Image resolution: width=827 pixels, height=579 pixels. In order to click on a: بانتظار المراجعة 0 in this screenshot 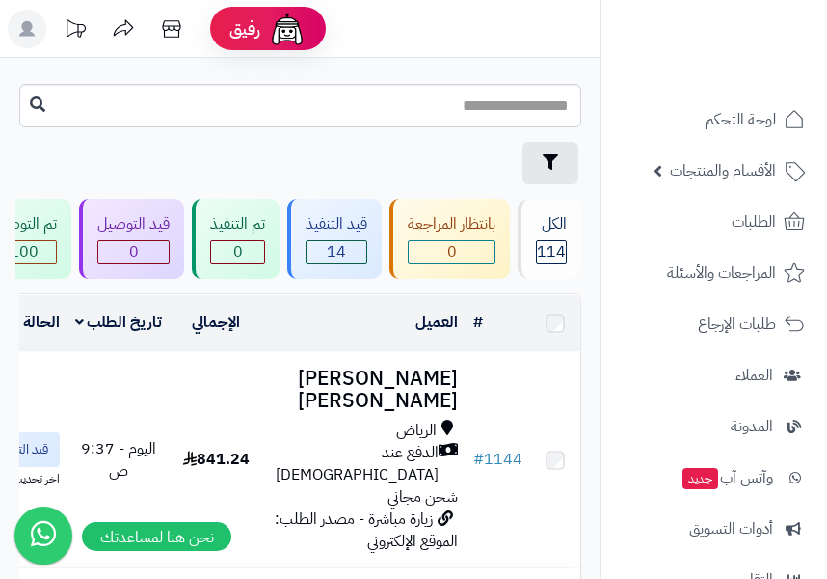, I will do `click(449, 238)`.